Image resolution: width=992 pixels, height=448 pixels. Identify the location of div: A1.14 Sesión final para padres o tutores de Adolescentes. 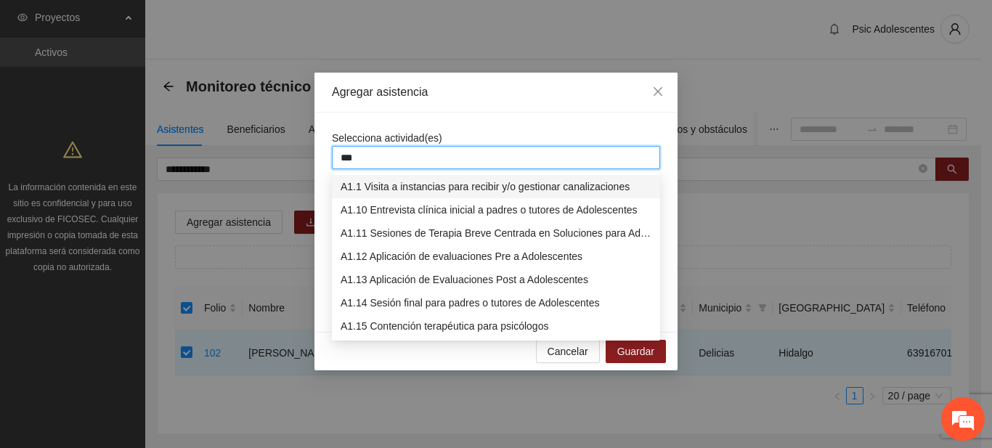
(496, 303).